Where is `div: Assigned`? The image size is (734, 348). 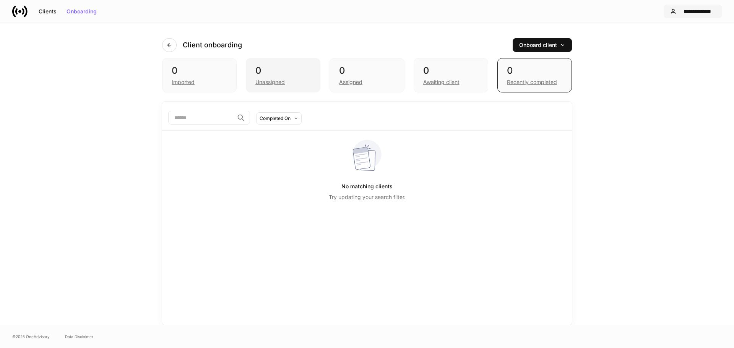 div: Assigned is located at coordinates (351, 82).